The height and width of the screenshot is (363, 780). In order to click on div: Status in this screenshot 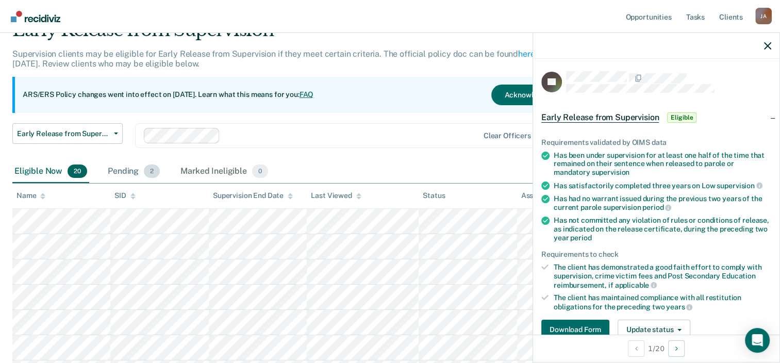, I will do `click(434, 196)`.